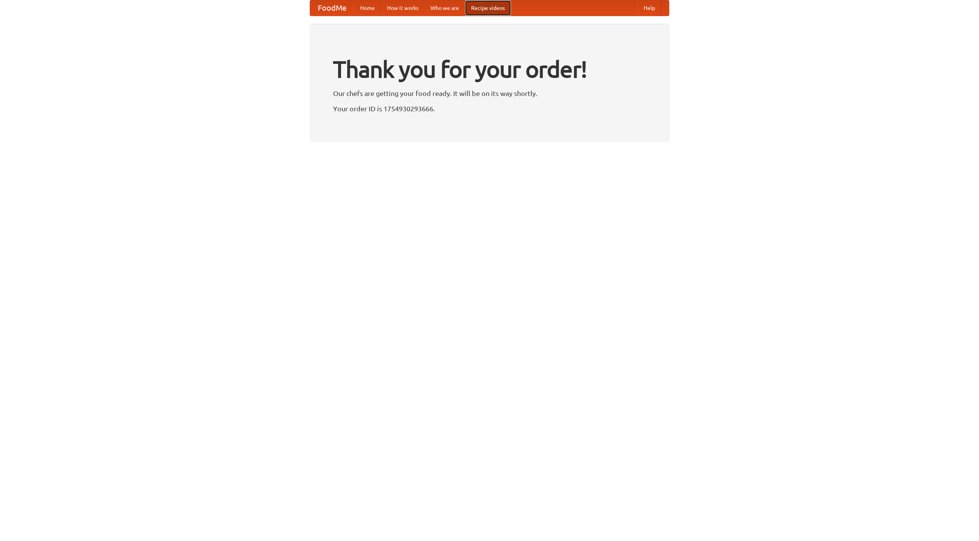 This screenshot has width=979, height=541. What do you see at coordinates (489, 93) in the screenshot?
I see `p: Our chefs are getting your food ready. It will be on its way shortly.` at bounding box center [489, 93].